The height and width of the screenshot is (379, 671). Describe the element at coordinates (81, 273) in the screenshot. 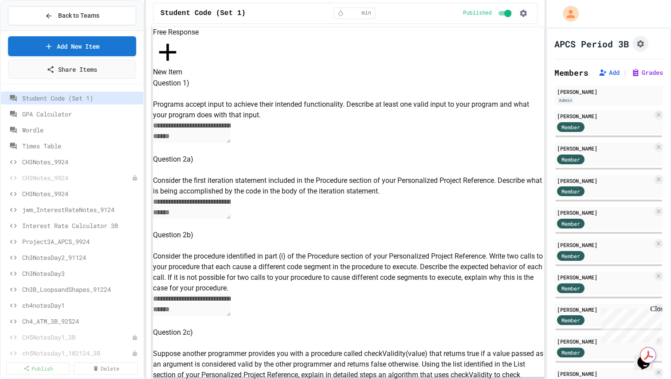

I see `span: Ch3NotesDay3` at that location.